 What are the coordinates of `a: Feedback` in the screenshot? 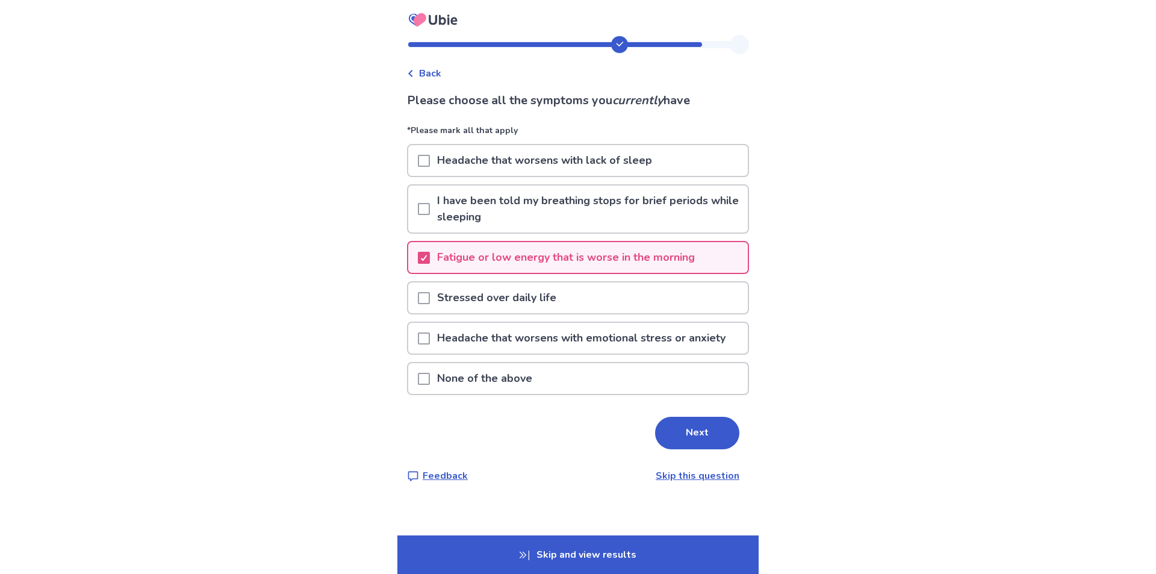 It's located at (437, 476).